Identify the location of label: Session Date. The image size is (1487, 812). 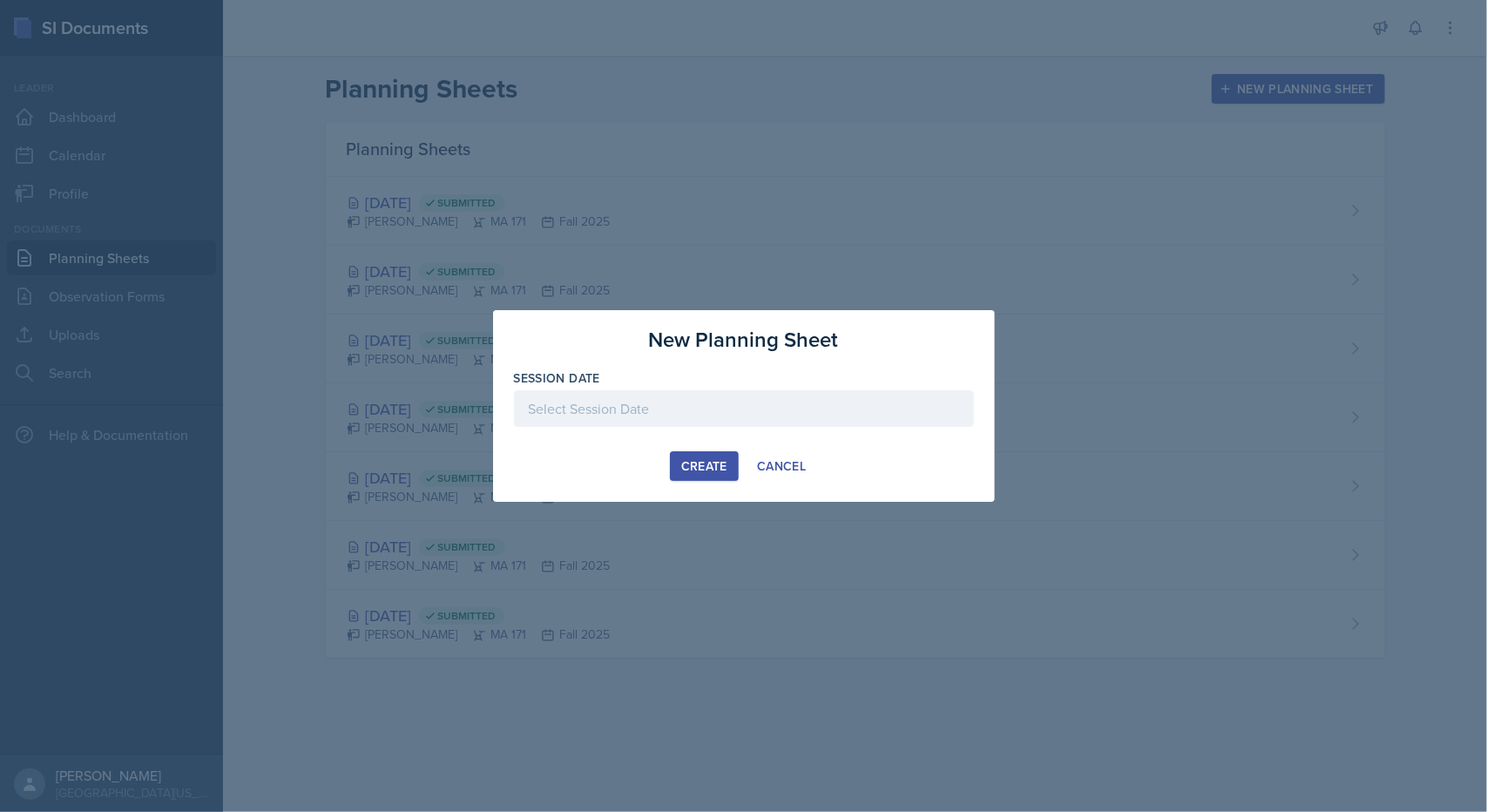
(557, 378).